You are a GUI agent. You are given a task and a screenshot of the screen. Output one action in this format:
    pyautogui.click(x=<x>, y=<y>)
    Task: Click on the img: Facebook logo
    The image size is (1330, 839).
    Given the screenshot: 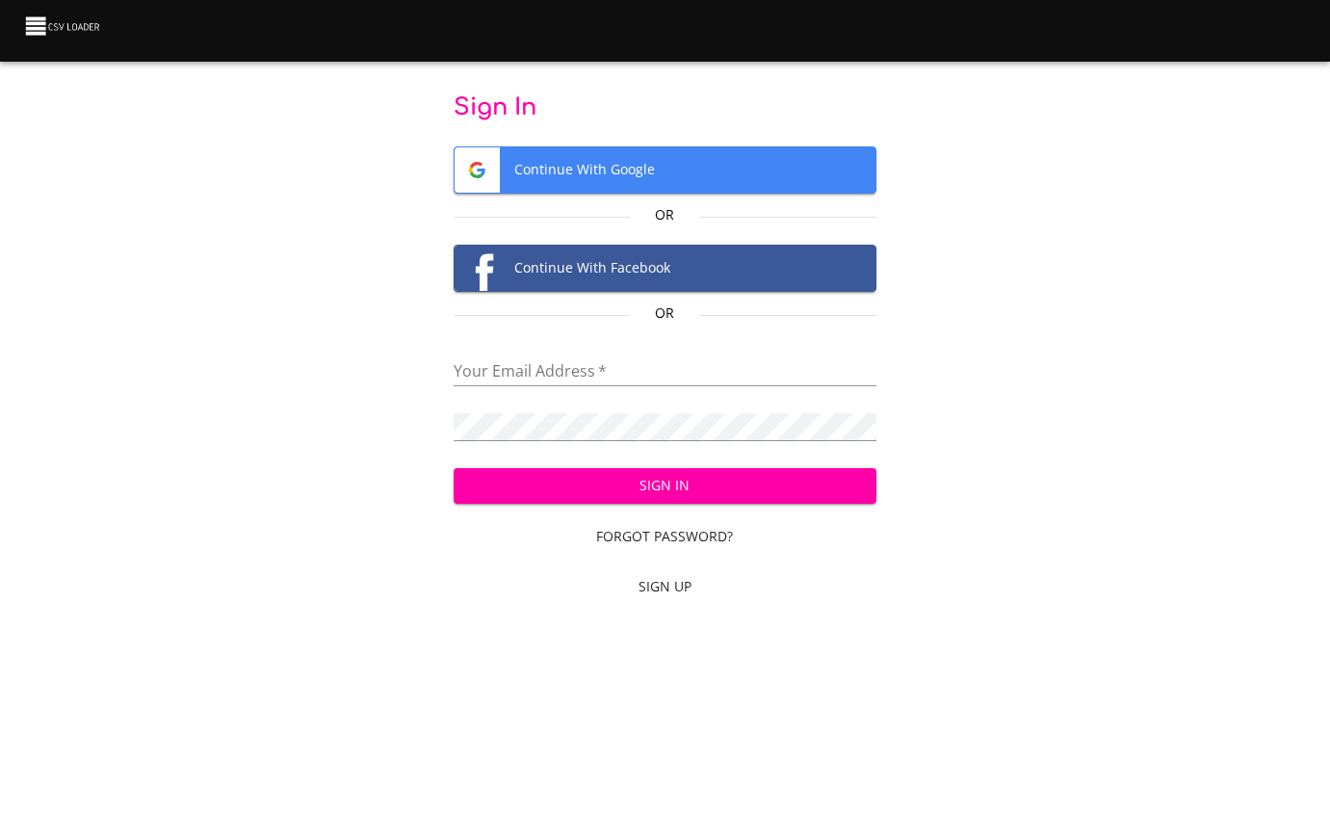 What is the action you would take?
    pyautogui.click(x=477, y=268)
    